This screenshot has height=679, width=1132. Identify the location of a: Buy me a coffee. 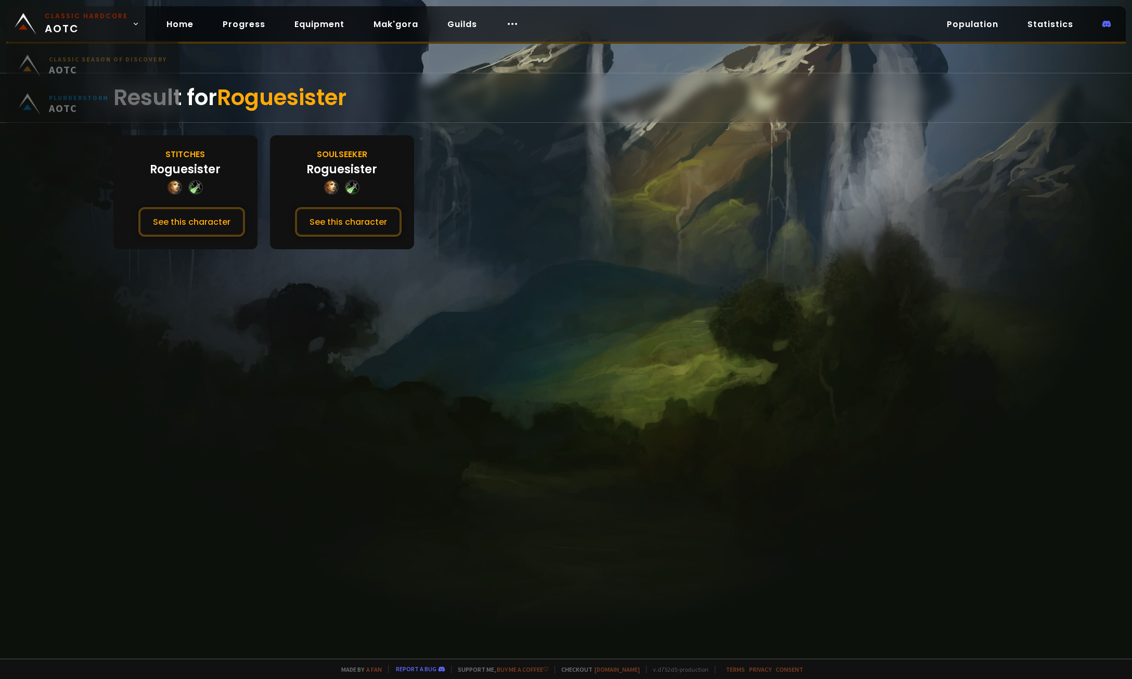
(522, 669).